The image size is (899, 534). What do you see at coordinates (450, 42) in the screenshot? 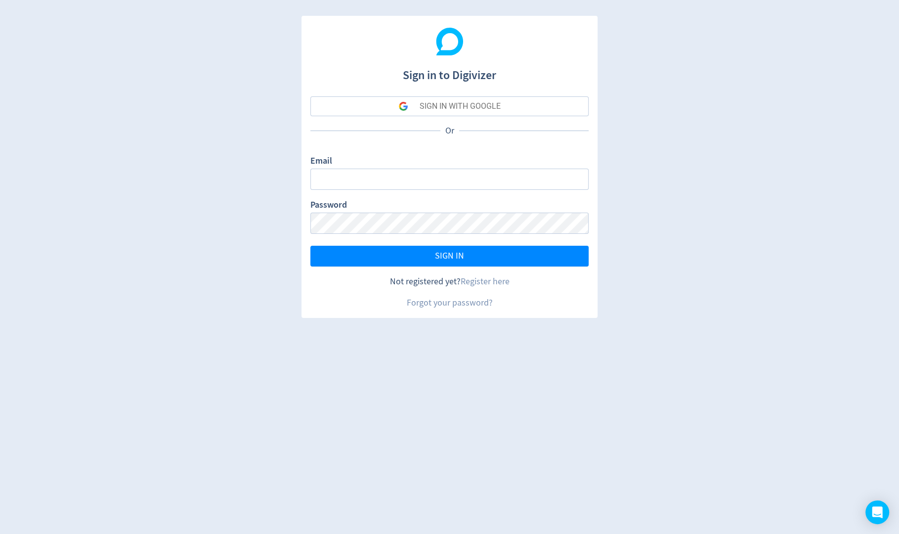
I see `img: Digivizer Logo` at bounding box center [450, 42].